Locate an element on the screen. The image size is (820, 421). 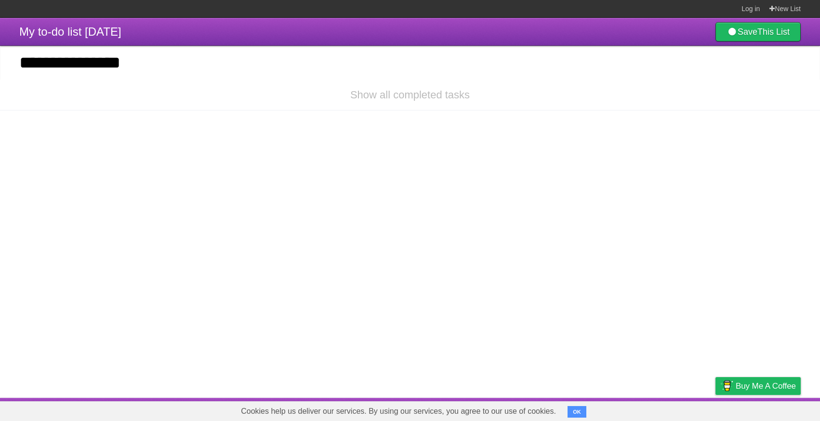
span: Buy me a coffee is located at coordinates (765, 385).